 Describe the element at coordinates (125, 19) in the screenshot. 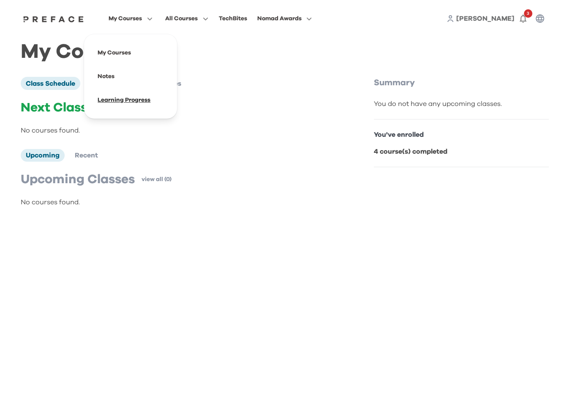

I see `span: My Courses` at that location.